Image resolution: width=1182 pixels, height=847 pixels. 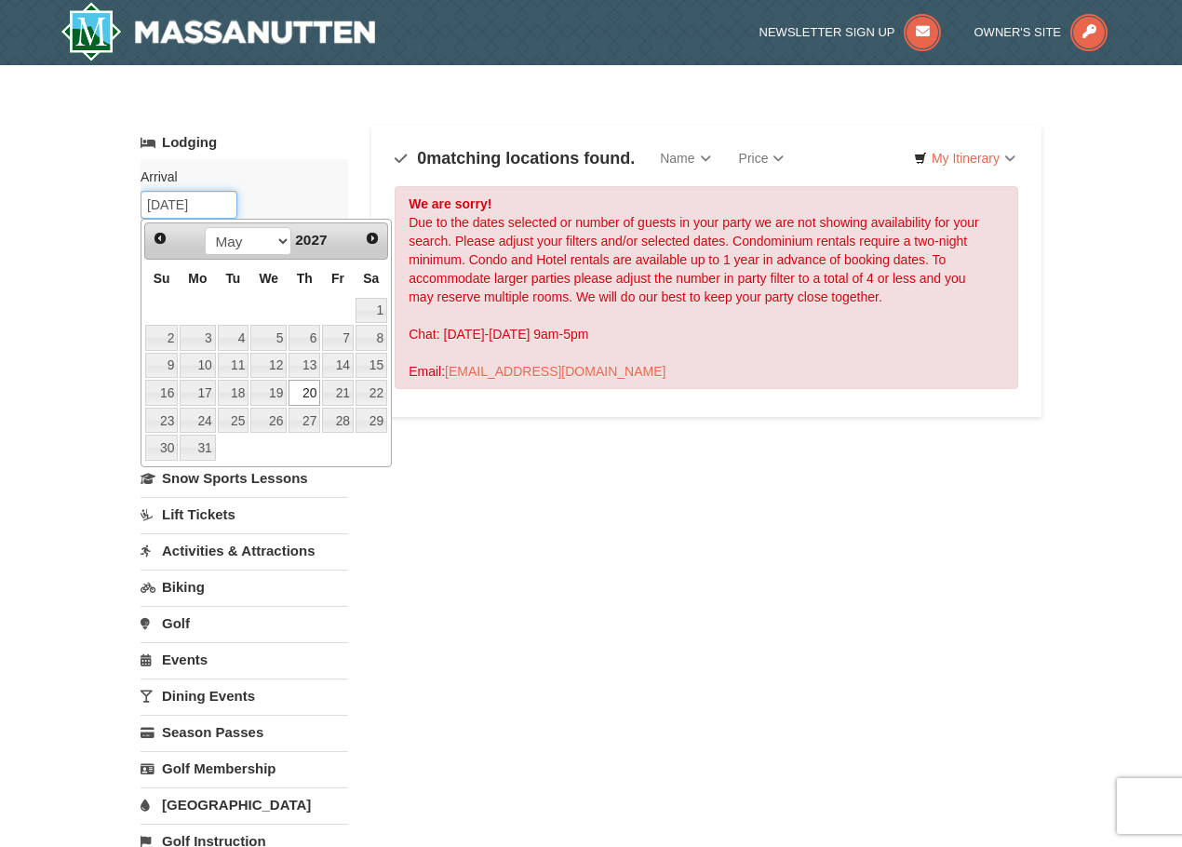 What do you see at coordinates (234, 421) in the screenshot?
I see `a: 25` at bounding box center [234, 421].